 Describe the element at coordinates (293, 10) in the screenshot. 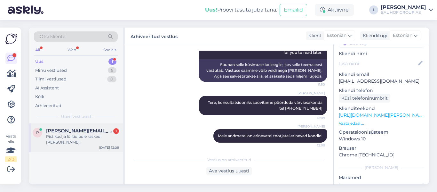

I see `button: Emailid` at that location.